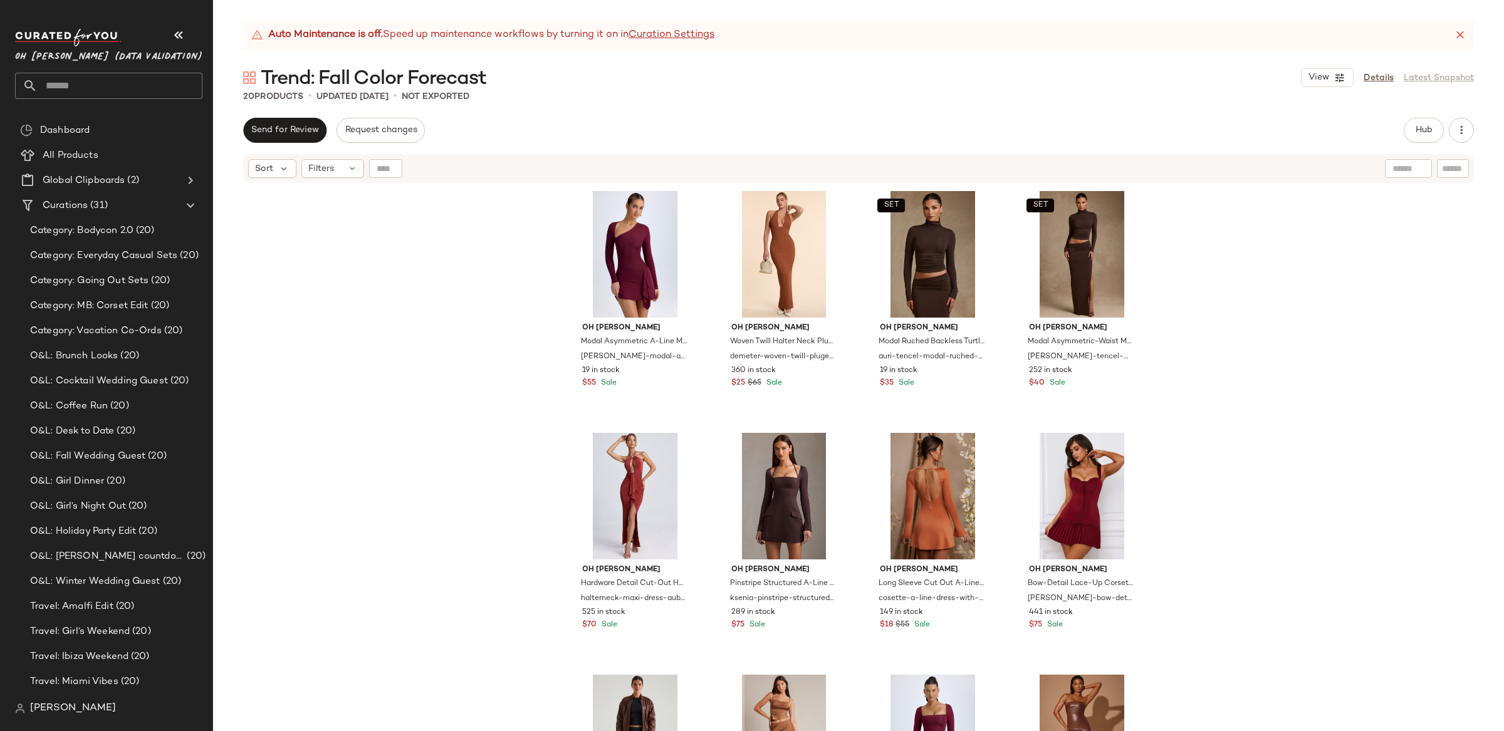 This screenshot has height=731, width=1504. Describe the element at coordinates (589, 625) in the screenshot. I see `span: $70` at that location.